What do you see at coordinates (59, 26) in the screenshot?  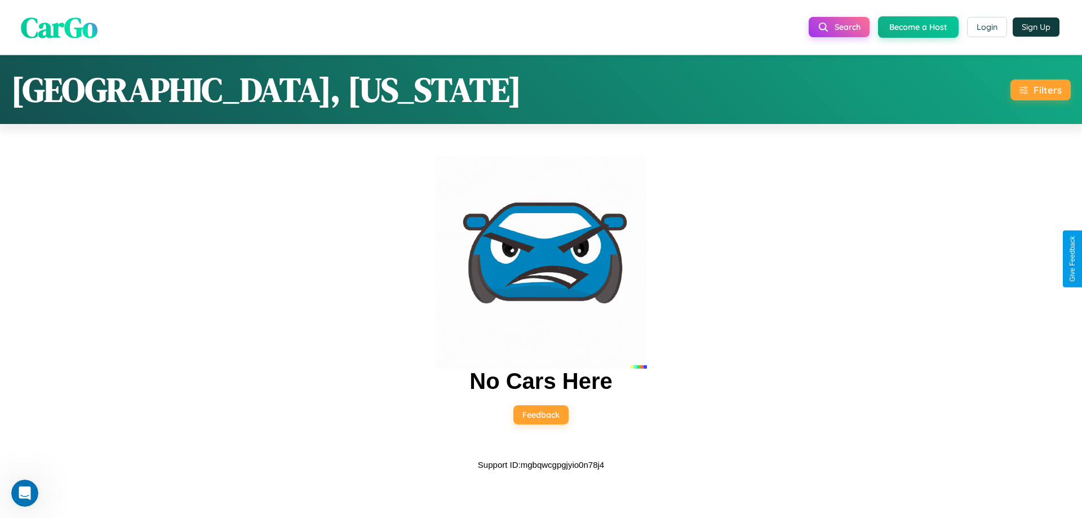 I see `span: CarGo` at bounding box center [59, 26].